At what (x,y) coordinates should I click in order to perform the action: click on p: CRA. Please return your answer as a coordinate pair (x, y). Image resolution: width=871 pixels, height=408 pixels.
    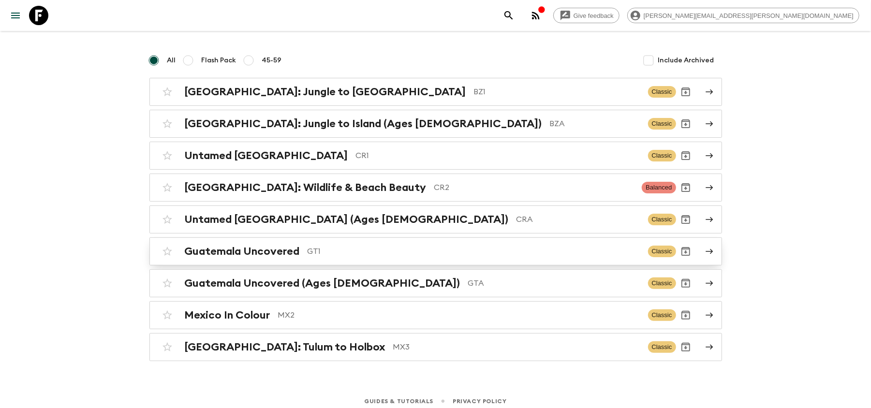
    Looking at the image, I should click on (578, 220).